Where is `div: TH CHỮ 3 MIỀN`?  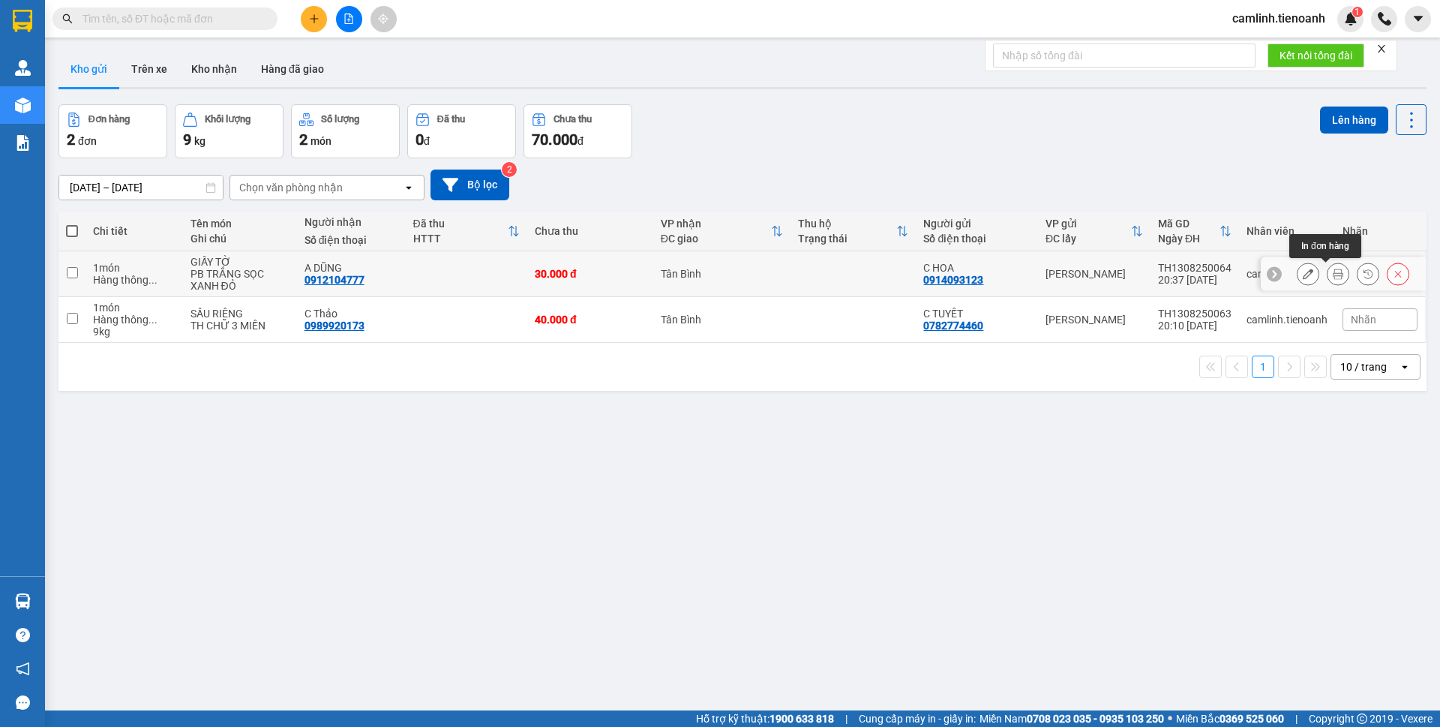
div: TH CHỮ 3 MIỀN is located at coordinates (240, 326).